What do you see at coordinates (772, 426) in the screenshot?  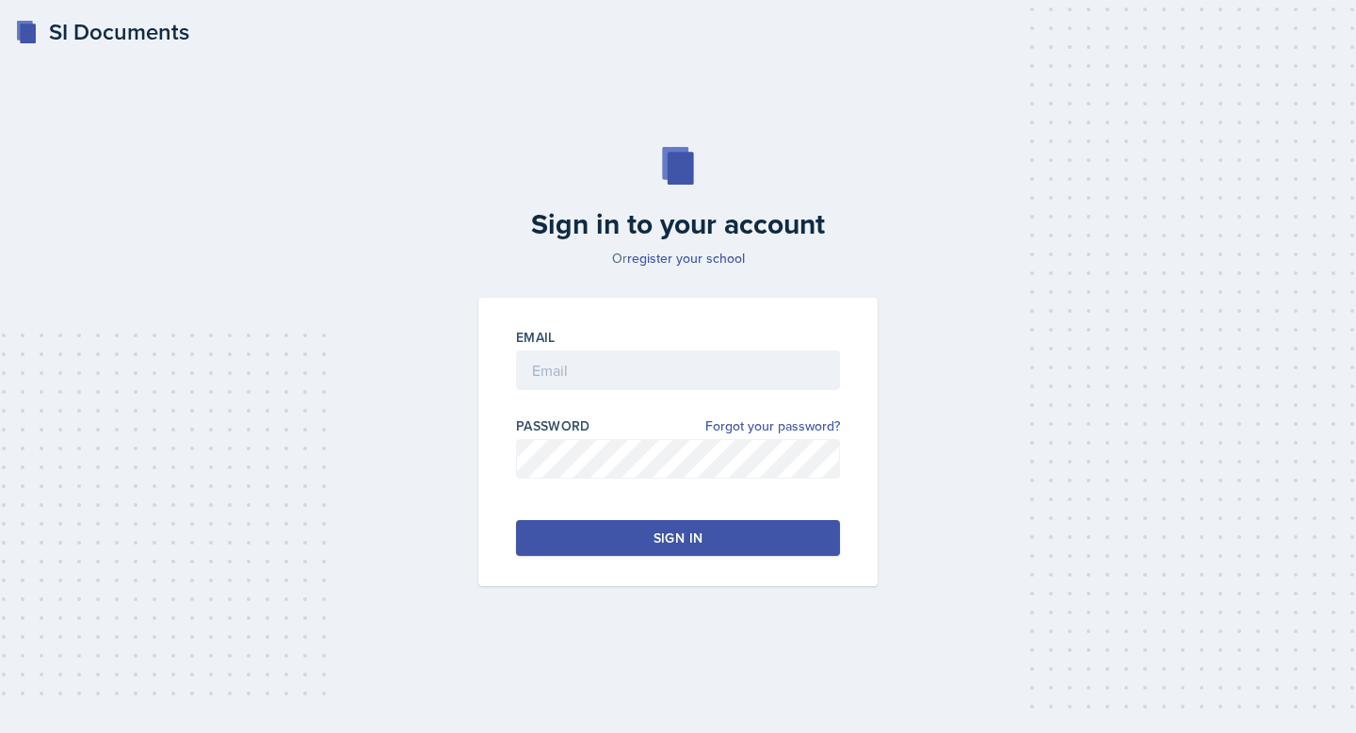 I see `a: Forgot your password?` at bounding box center [772, 426].